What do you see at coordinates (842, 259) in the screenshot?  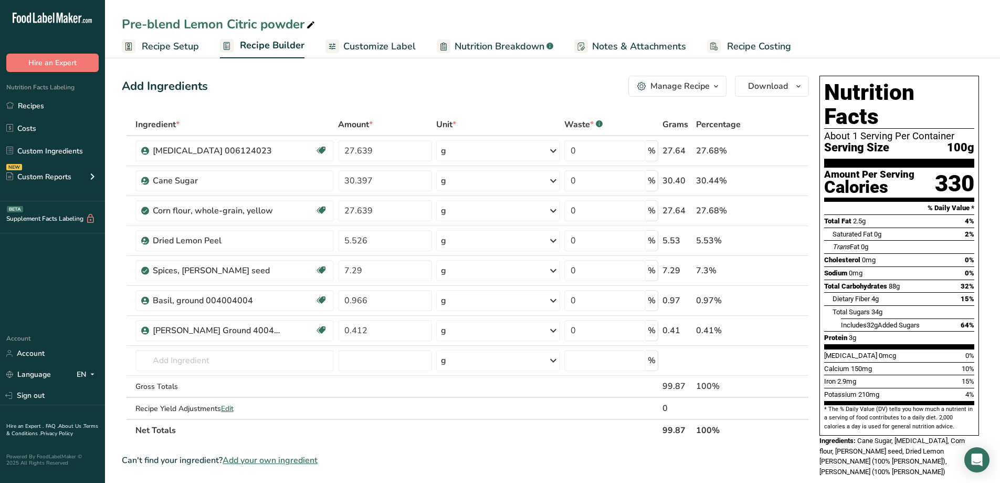 I see `span: Cholesterol` at bounding box center [842, 259].